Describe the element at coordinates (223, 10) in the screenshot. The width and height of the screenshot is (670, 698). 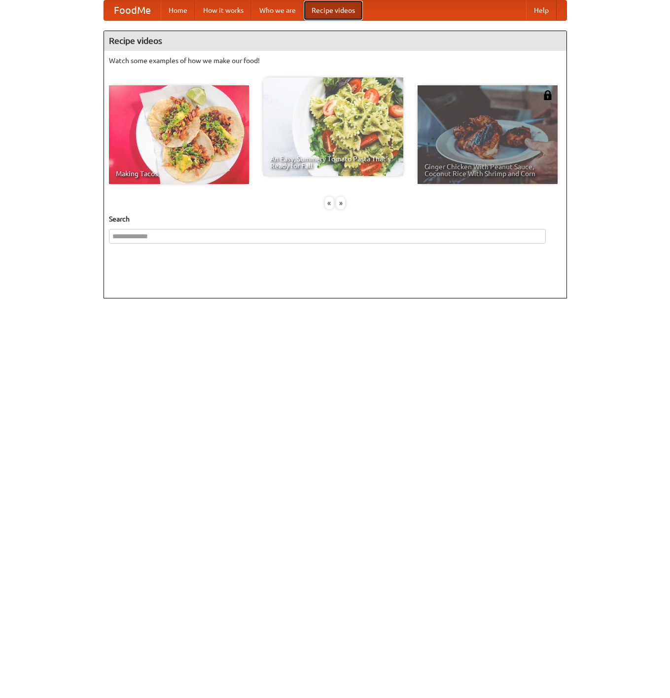
I see `a: How it works` at that location.